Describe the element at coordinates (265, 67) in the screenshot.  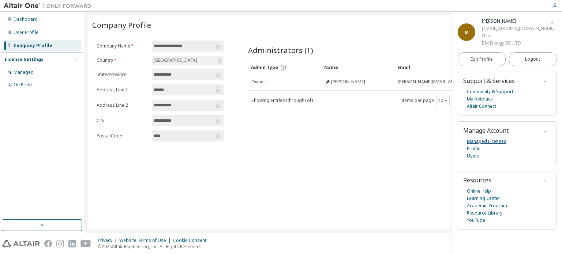
I see `span: Admin Type` at that location.